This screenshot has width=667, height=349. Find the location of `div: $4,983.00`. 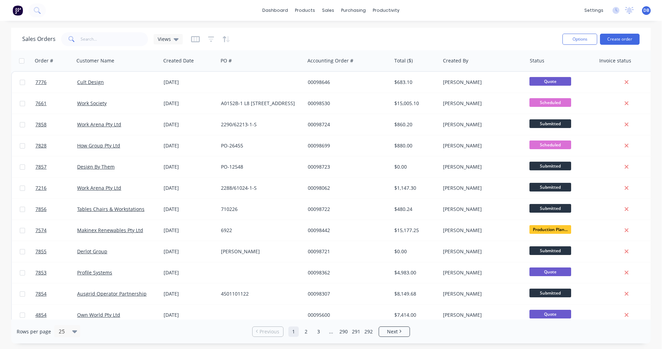

div: $4,983.00 is located at coordinates (414, 273).